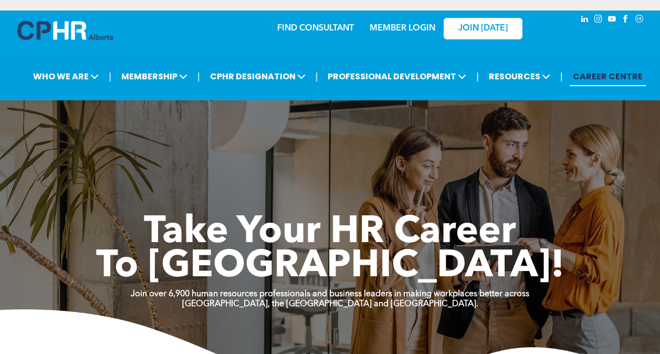 The width and height of the screenshot is (660, 354). I want to click on a: FIND CONSULTANT, so click(316, 28).